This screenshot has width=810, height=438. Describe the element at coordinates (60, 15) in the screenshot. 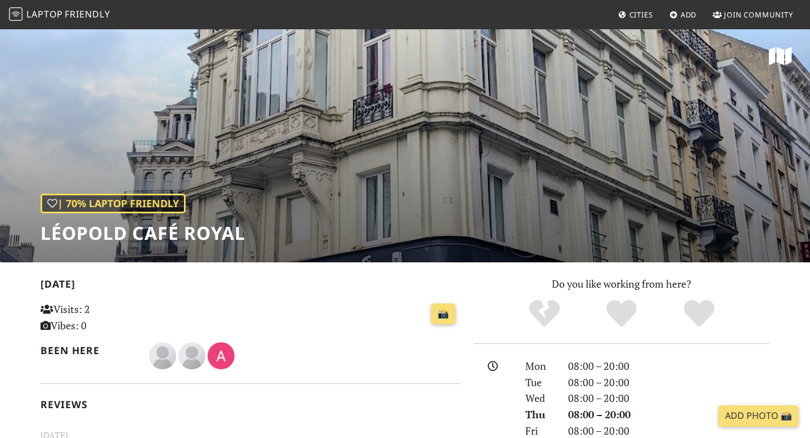

I see `a: LaptopFriendly LaptopFriendly` at that location.